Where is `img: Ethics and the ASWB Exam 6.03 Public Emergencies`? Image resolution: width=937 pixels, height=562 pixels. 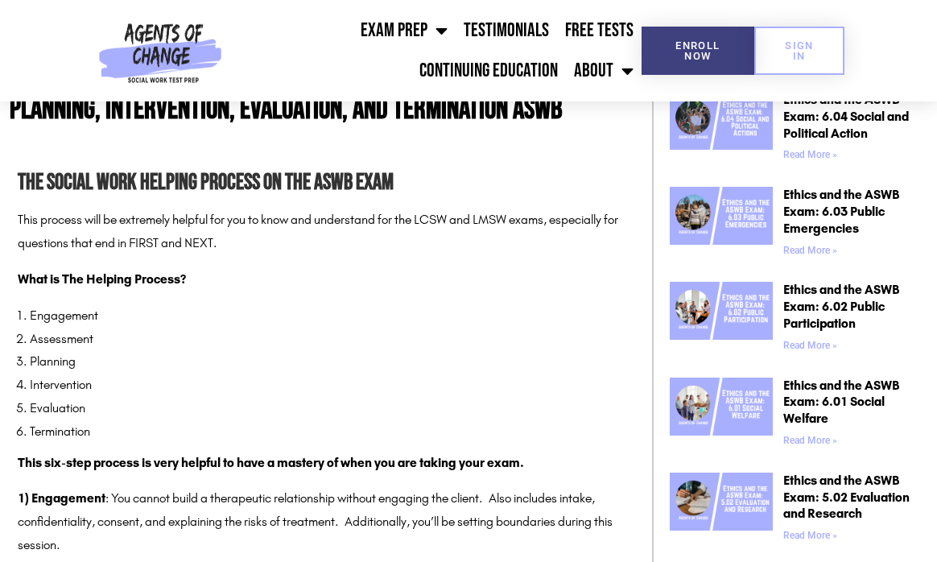 img: Ethics and the ASWB Exam 6.03 Public Emergencies is located at coordinates (721, 216).